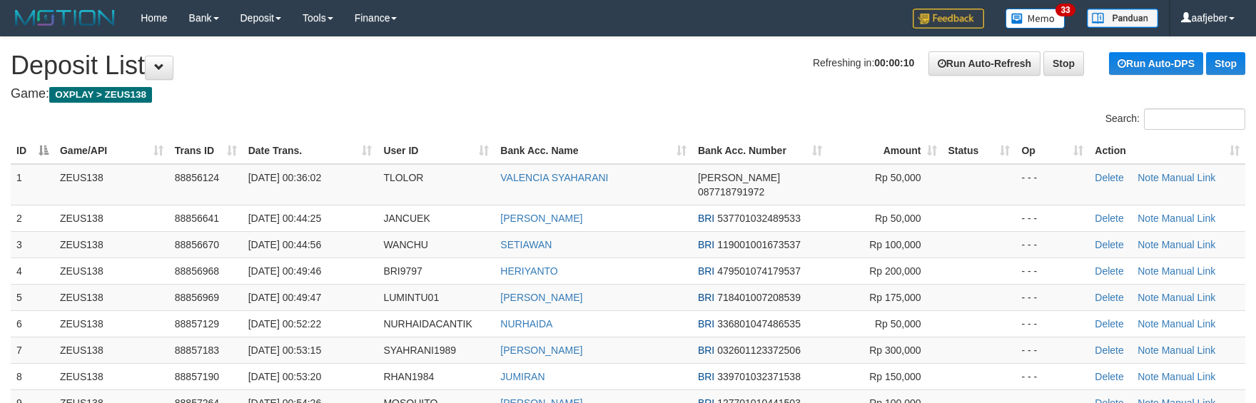 Image resolution: width=1256 pixels, height=403 pixels. I want to click on span: NURHAIDACANTIK, so click(427, 324).